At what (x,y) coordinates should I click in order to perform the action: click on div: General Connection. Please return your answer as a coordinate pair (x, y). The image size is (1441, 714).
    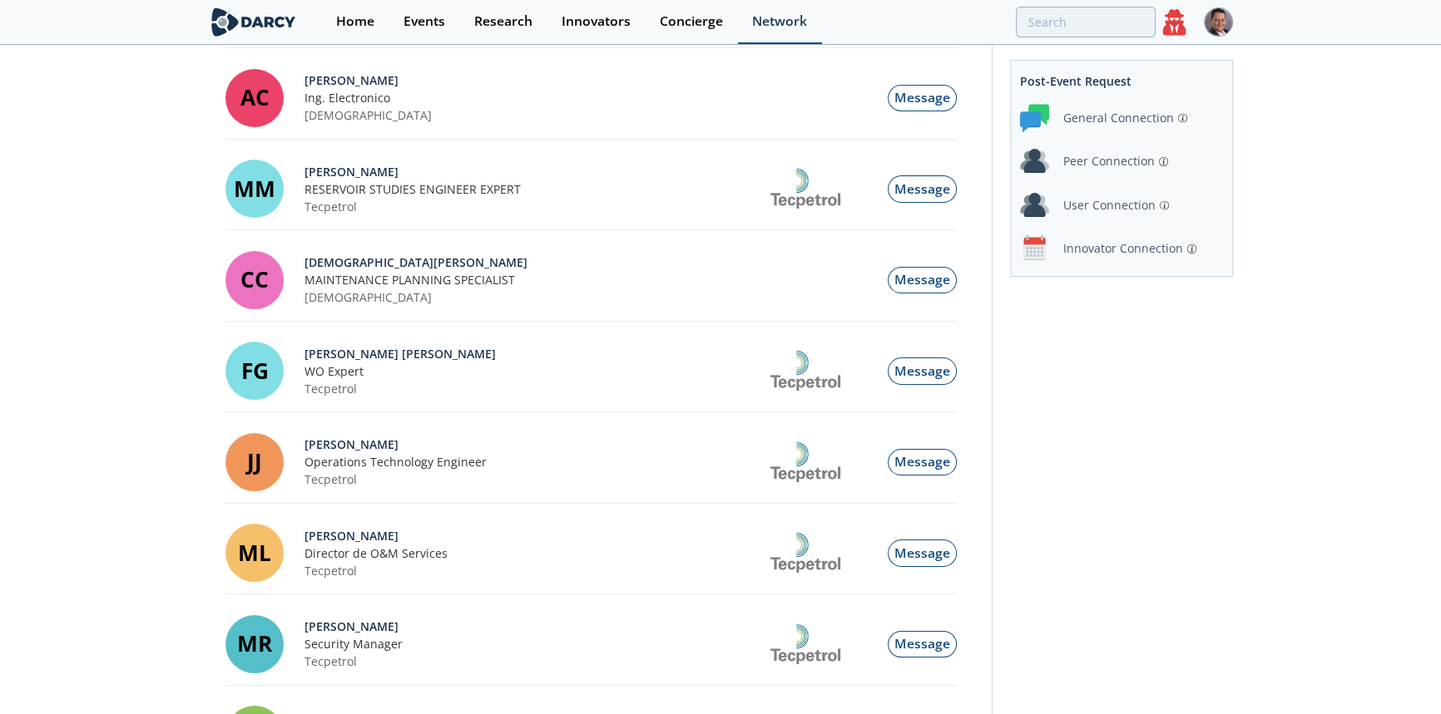
    Looking at the image, I should click on (1118, 117).